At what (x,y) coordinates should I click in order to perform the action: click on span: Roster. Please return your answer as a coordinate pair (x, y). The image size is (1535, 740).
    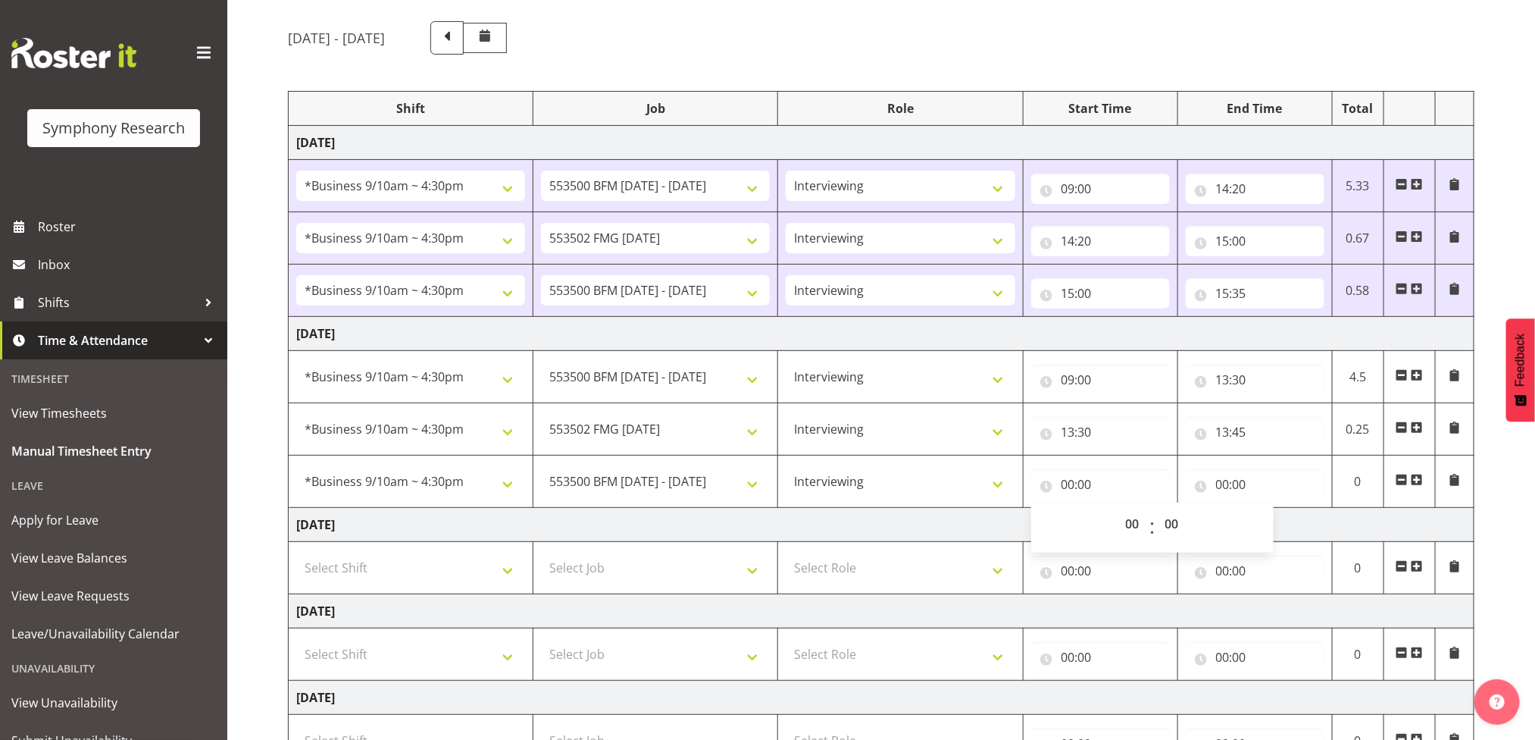
    Looking at the image, I should click on (129, 227).